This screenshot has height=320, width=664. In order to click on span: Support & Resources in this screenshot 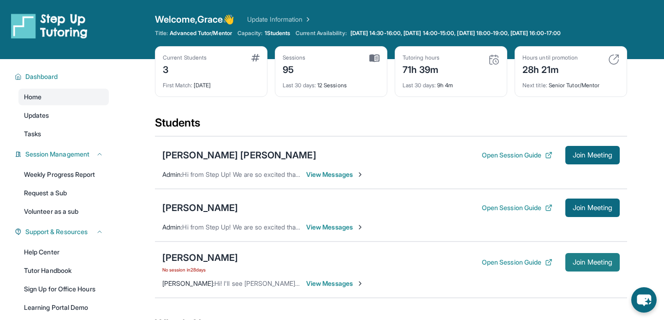, I will do `click(56, 232)`.